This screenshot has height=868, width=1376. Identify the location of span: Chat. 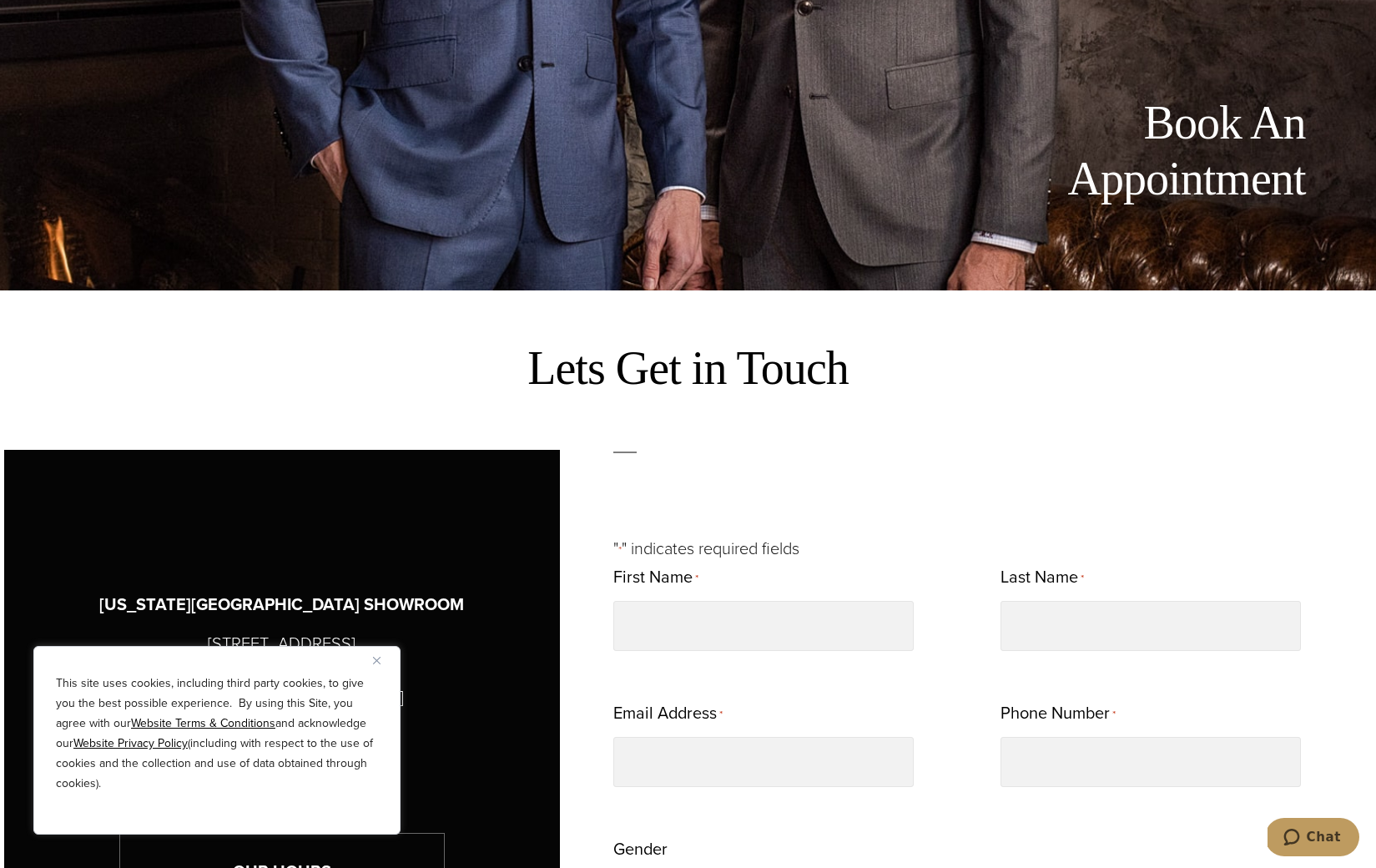
(56, 19).